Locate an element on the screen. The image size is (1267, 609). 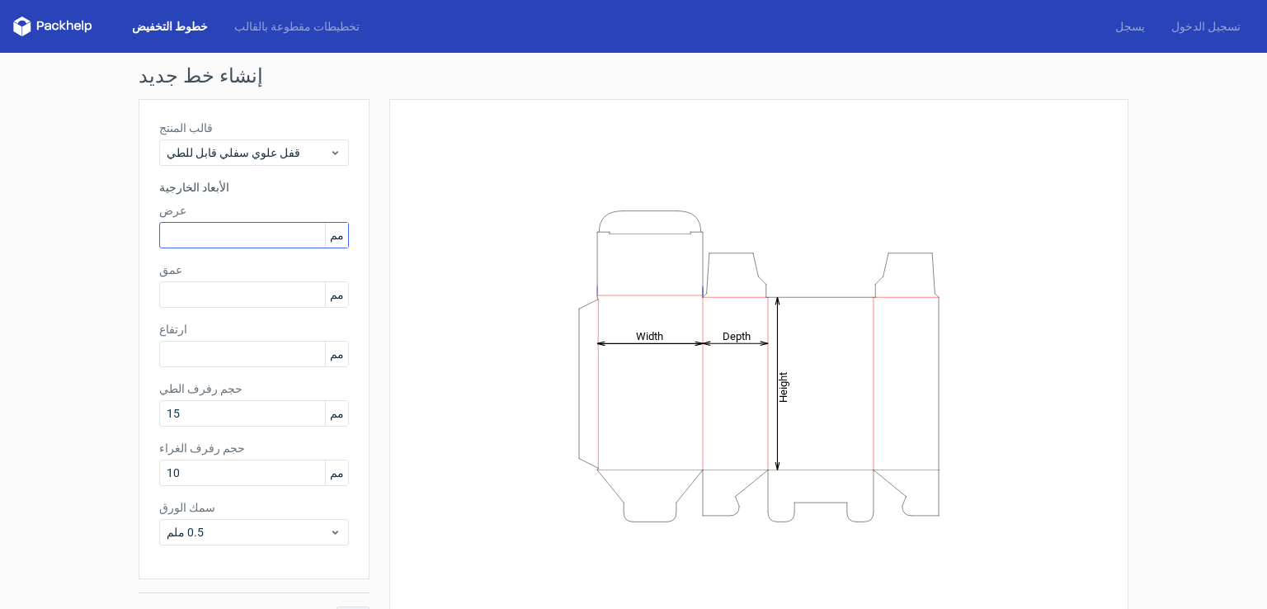
font: تسجيل الدخول is located at coordinates (1205, 26).